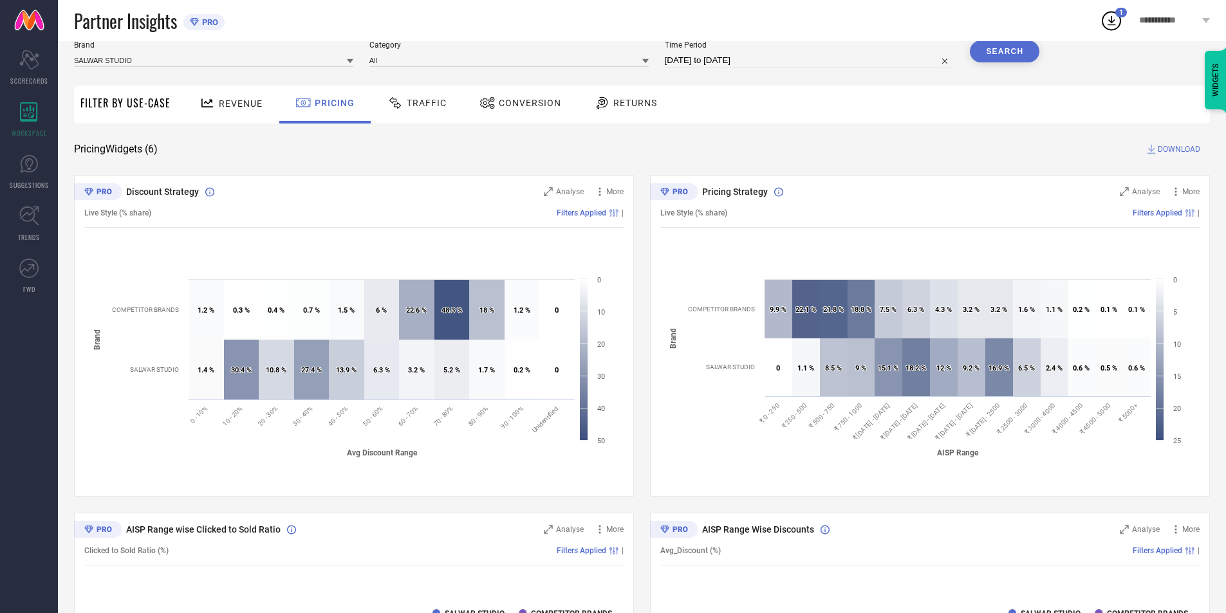 Image resolution: width=1226 pixels, height=613 pixels. Describe the element at coordinates (1179, 149) in the screenshot. I see `span: DOWNLOAD` at that location.